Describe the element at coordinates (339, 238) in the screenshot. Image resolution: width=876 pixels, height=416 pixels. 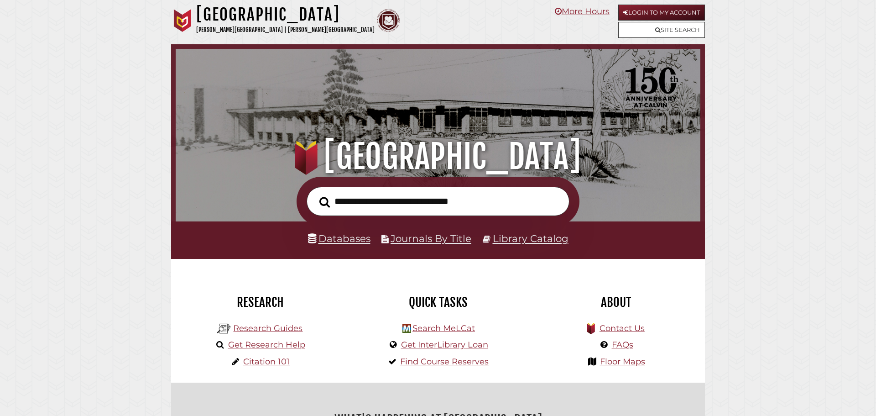
I see `a: Databases` at that location.